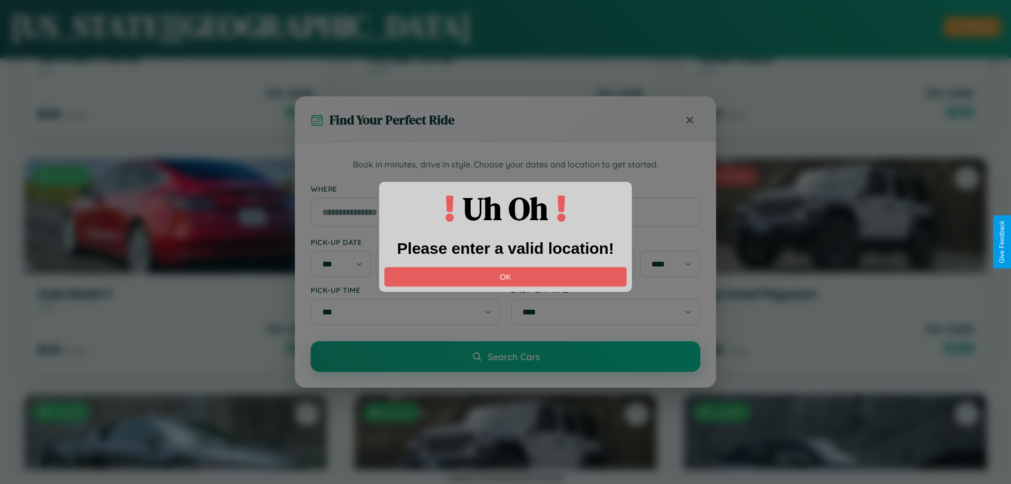 This screenshot has width=1011, height=484. I want to click on p: Book in minutes, drive in style. Choose your dates and location to get started., so click(505, 165).